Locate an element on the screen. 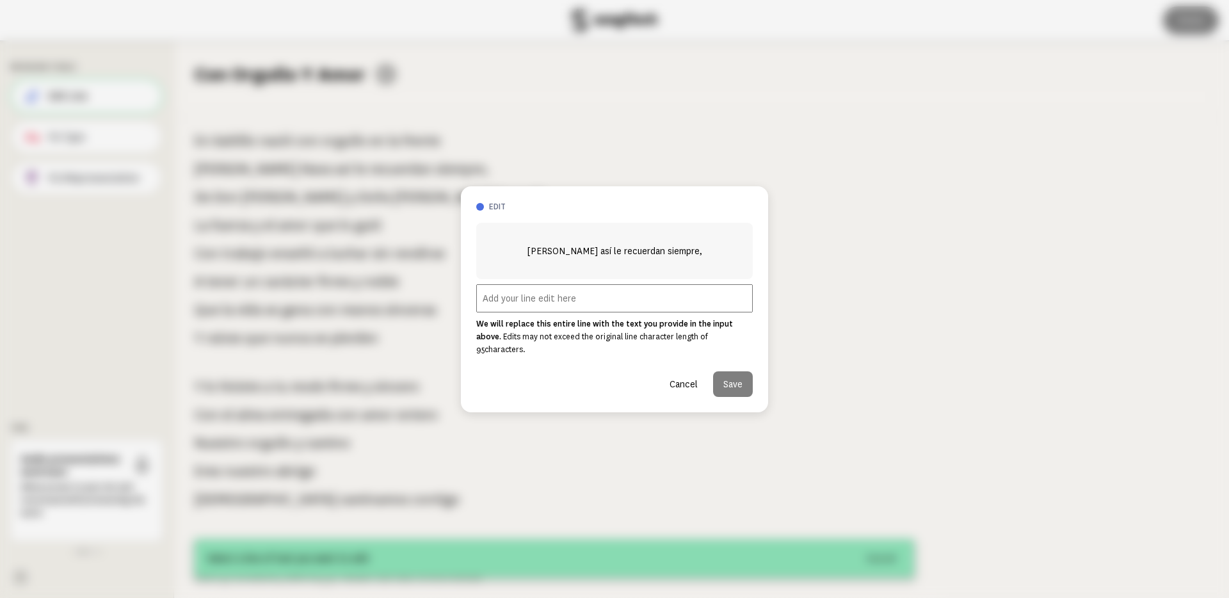 This screenshot has height=598, width=1229. strong: We will replace this entire line with the text you provide in the input above. is located at coordinates (604, 330).